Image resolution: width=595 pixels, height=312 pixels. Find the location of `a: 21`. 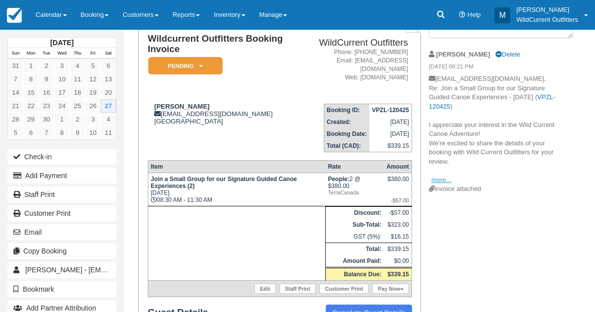

a: 21 is located at coordinates (15, 106).